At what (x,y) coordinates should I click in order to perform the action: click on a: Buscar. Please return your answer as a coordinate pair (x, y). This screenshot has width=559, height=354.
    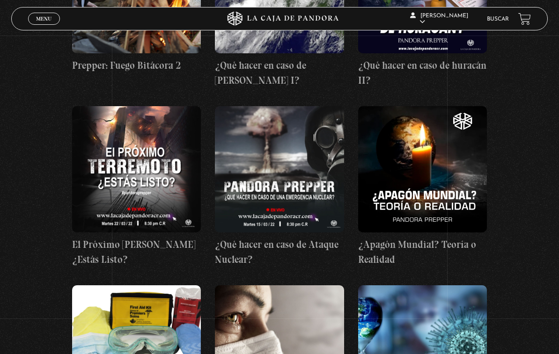
    Looking at the image, I should click on (497, 19).